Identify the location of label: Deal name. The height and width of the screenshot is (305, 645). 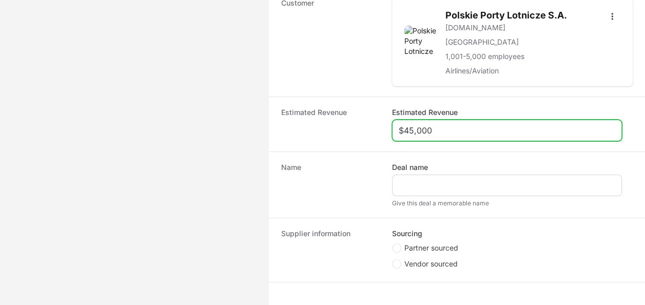
(410, 167).